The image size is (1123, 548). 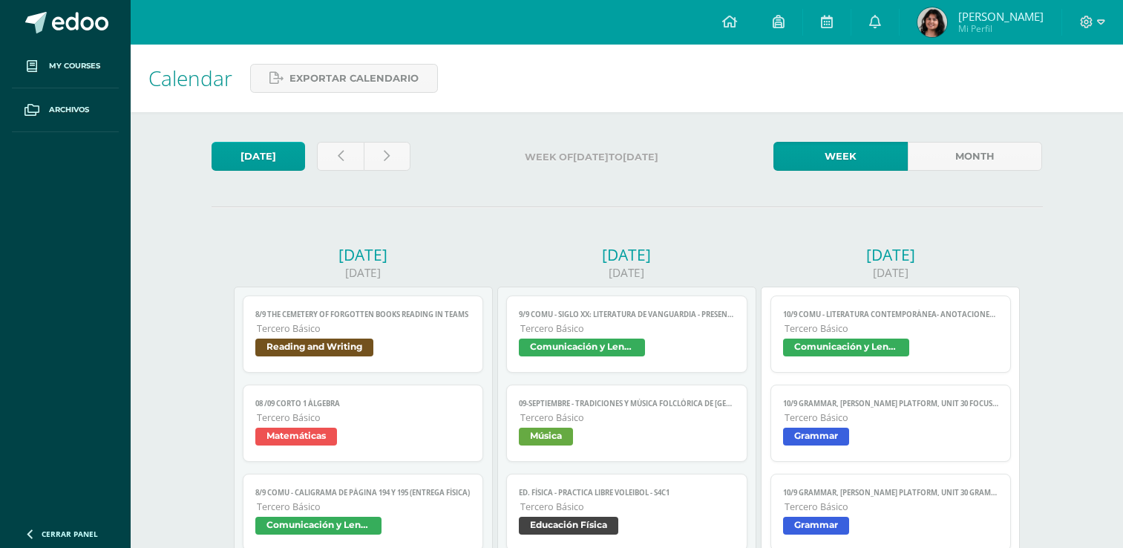 I want to click on span: Reading and Writing, so click(x=314, y=347).